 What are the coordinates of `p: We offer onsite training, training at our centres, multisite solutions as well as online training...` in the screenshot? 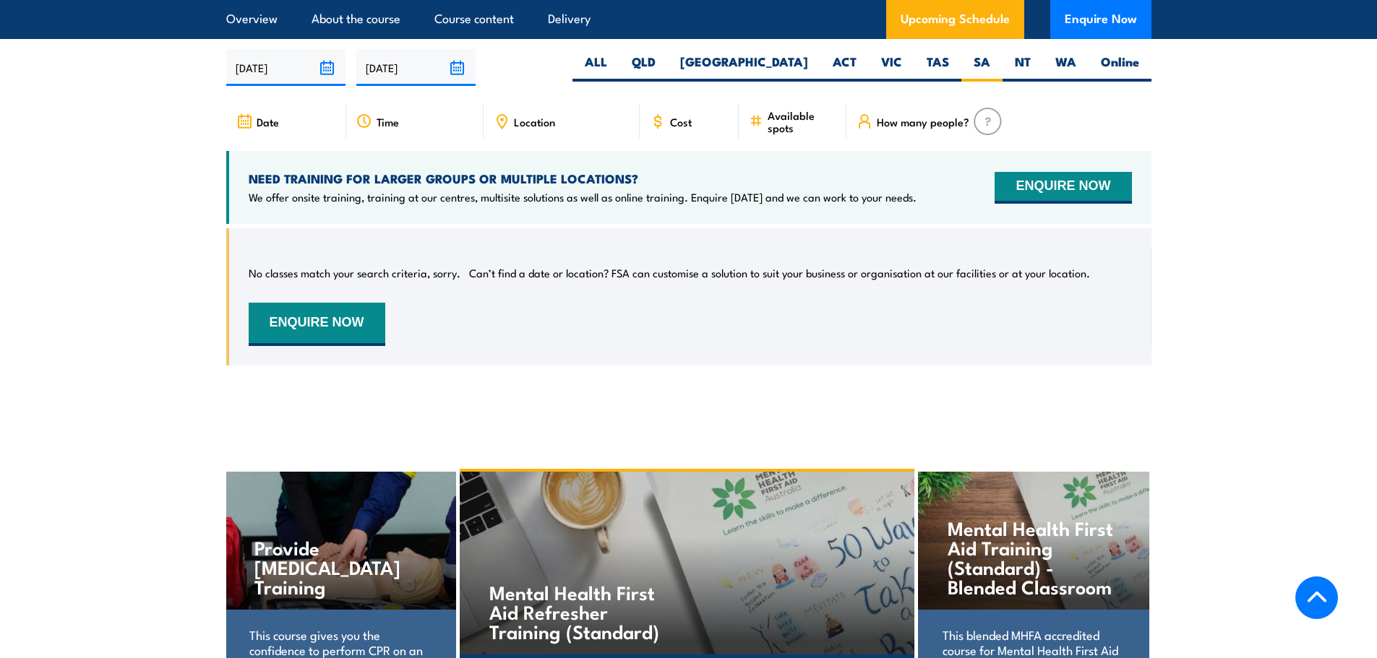 It's located at (583, 197).